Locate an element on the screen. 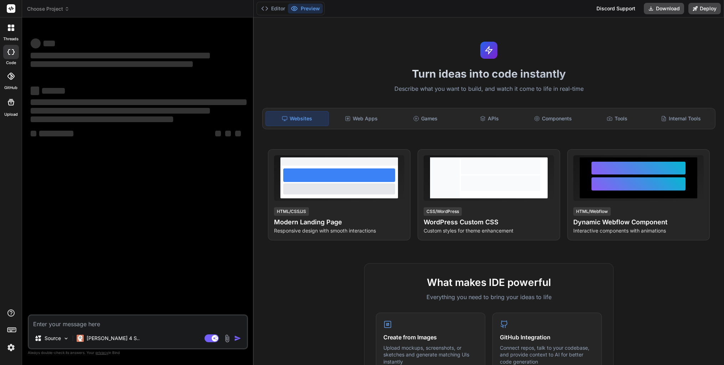  img: icon is located at coordinates (238, 339).